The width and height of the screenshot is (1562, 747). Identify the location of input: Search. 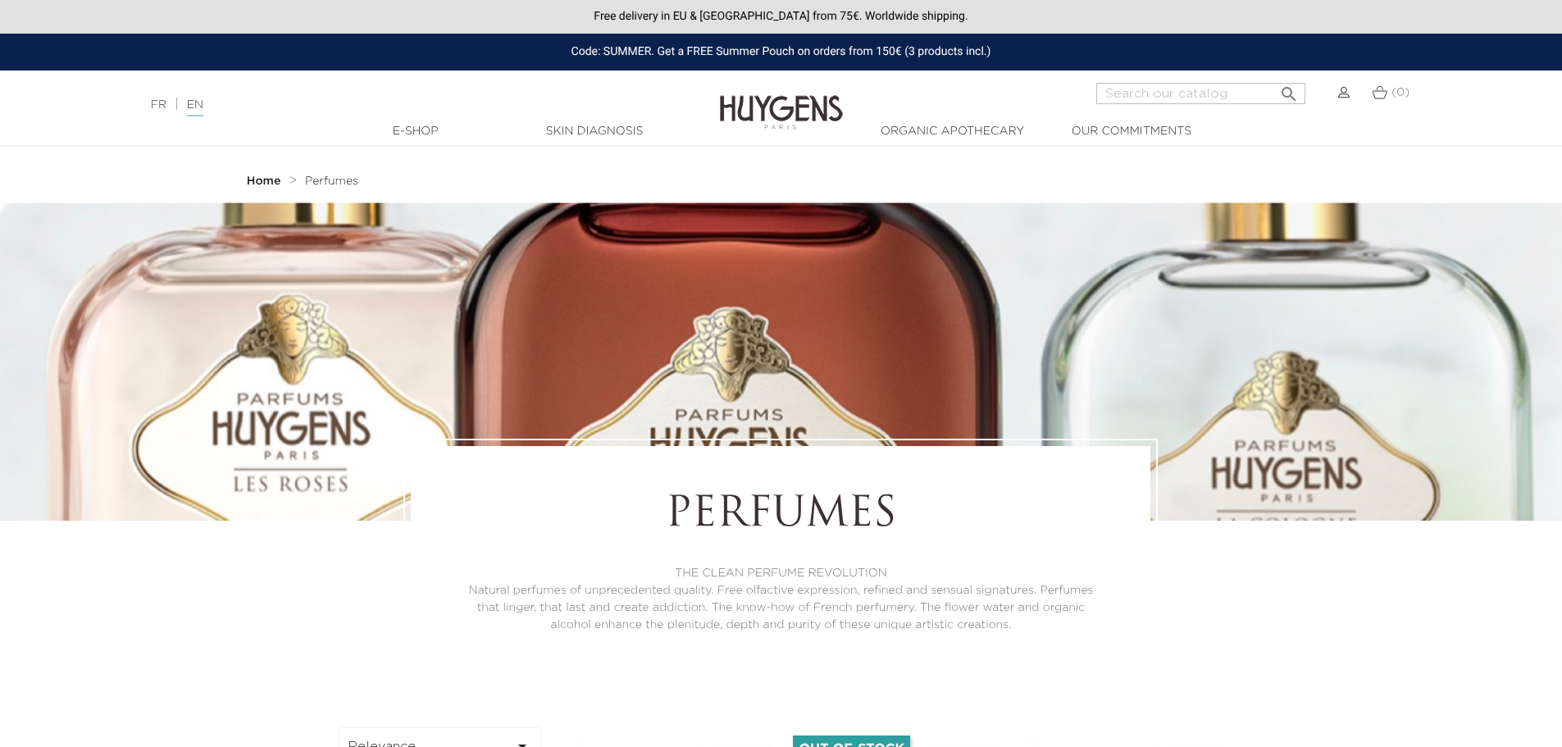
(1201, 93).